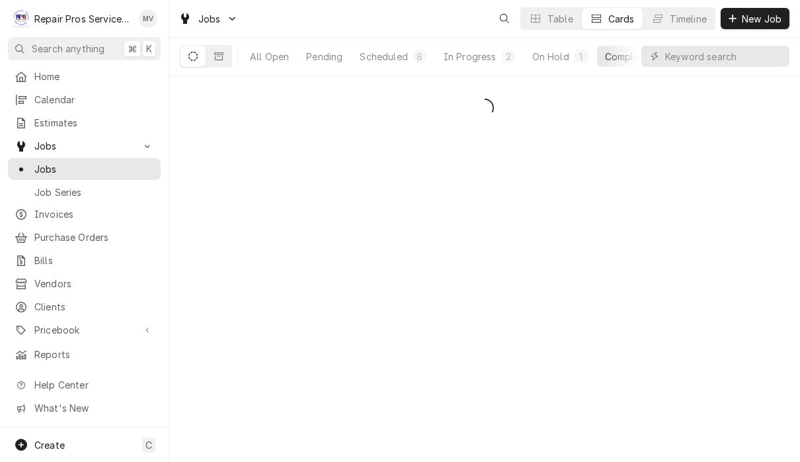 This screenshot has height=462, width=800. I want to click on span: Purchase Orders, so click(94, 237).